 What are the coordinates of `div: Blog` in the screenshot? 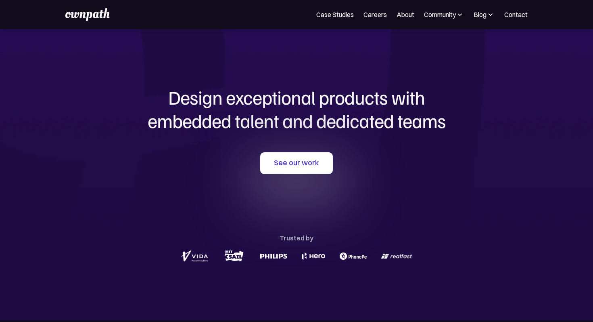 It's located at (480, 15).